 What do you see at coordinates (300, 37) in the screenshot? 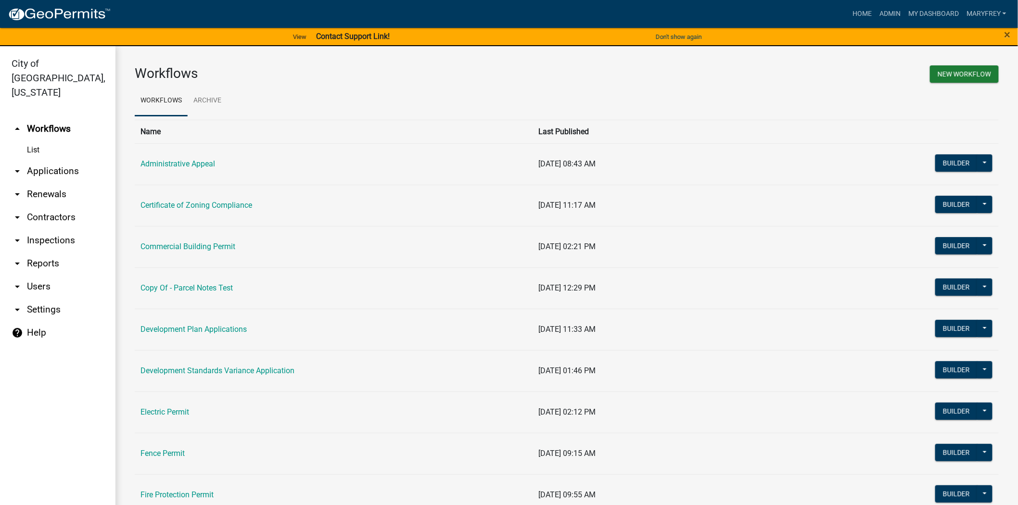
I see `a: View` at bounding box center [300, 37].